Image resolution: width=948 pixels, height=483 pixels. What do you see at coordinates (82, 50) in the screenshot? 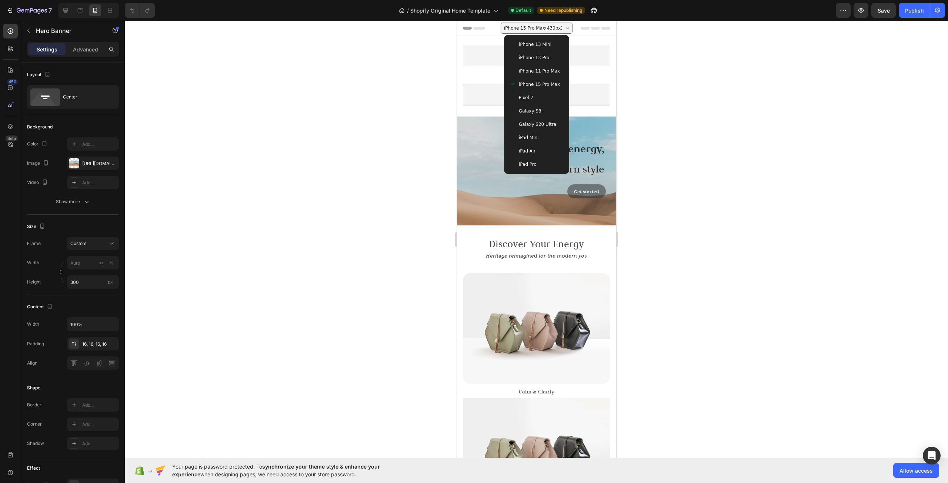
I see `span: iPhone 11 Pro Max` at bounding box center [82, 50].